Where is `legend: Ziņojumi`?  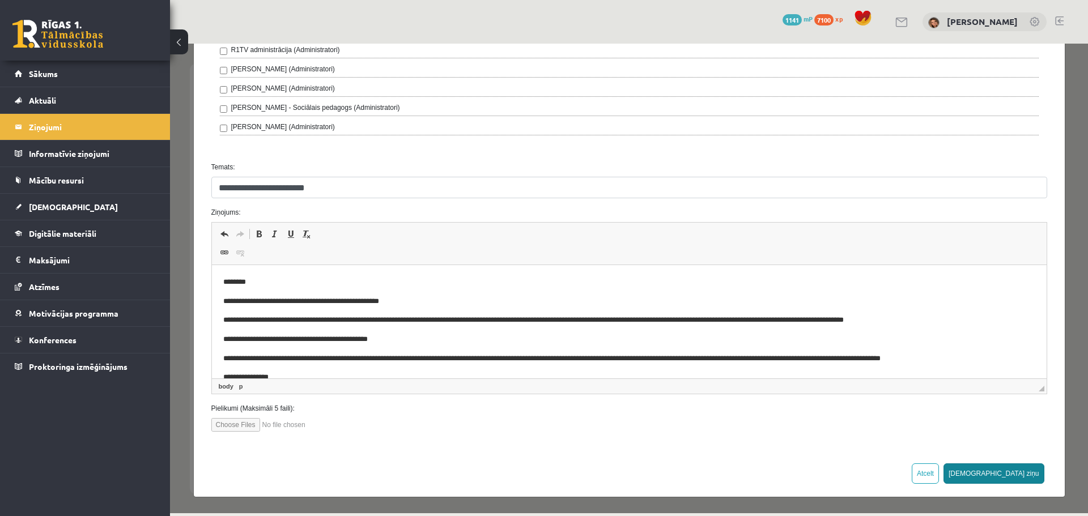 legend: Ziņojumi is located at coordinates (92, 127).